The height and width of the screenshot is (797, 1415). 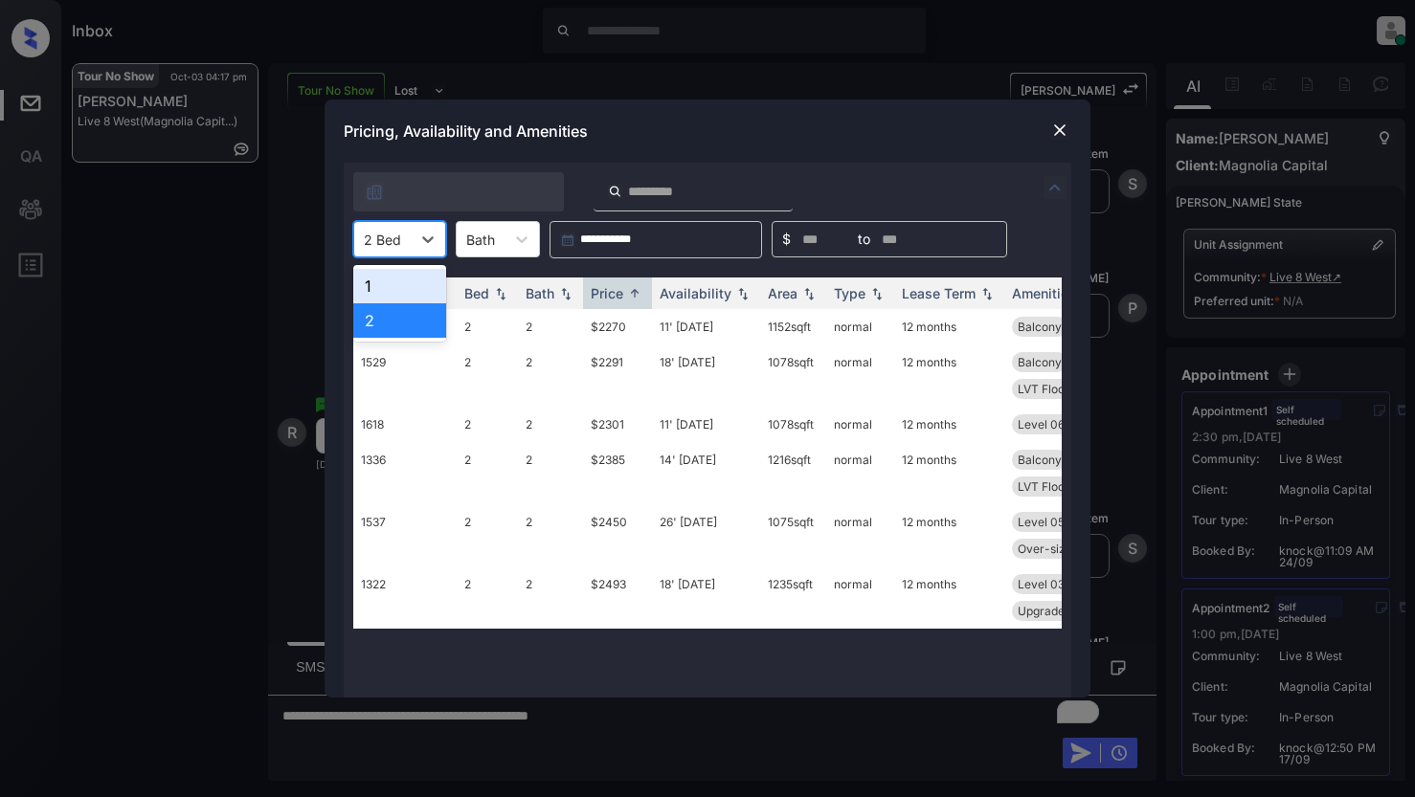 I want to click on span: Over-sized Balc..., so click(x=1065, y=548).